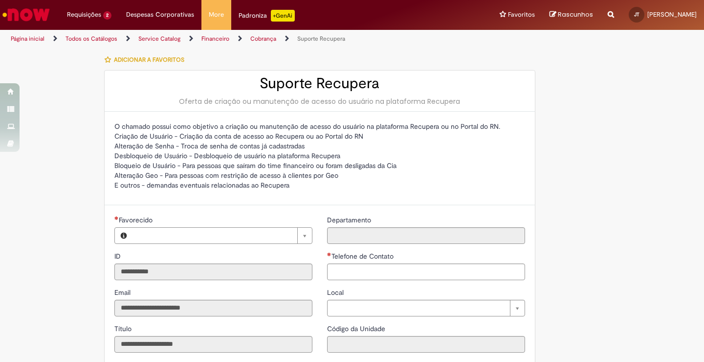 The height and width of the screenshot is (362, 704). What do you see at coordinates (637, 14) in the screenshot?
I see `span: JT` at bounding box center [637, 14].